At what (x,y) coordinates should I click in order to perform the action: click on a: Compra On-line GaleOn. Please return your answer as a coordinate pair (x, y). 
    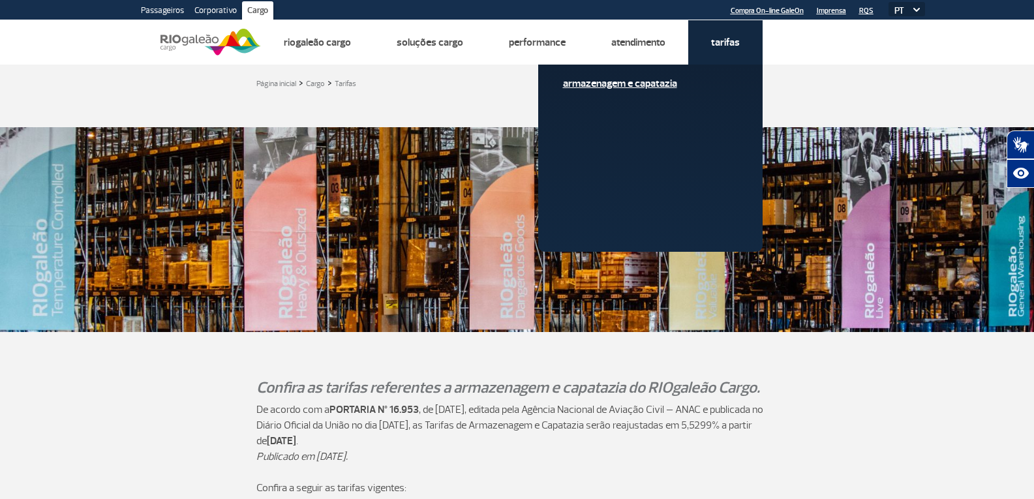
    Looking at the image, I should click on (767, 10).